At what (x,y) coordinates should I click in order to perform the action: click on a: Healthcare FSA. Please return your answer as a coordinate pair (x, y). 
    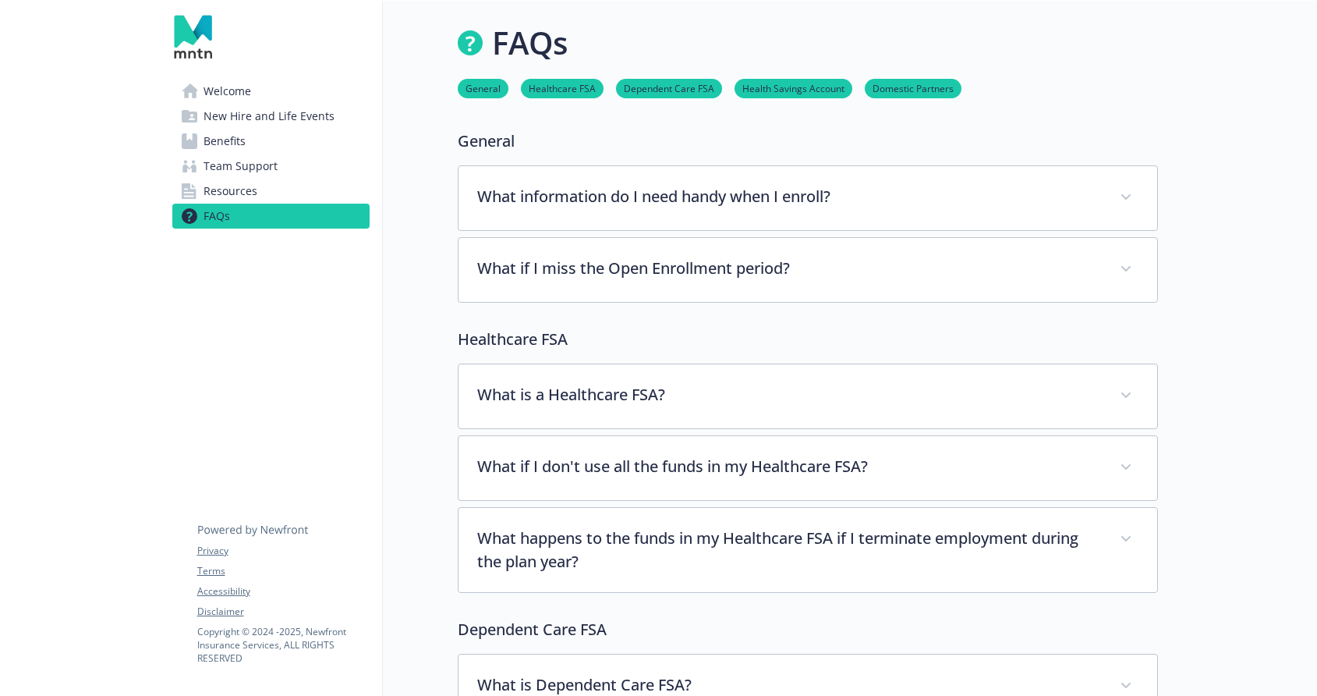
    Looking at the image, I should click on (562, 87).